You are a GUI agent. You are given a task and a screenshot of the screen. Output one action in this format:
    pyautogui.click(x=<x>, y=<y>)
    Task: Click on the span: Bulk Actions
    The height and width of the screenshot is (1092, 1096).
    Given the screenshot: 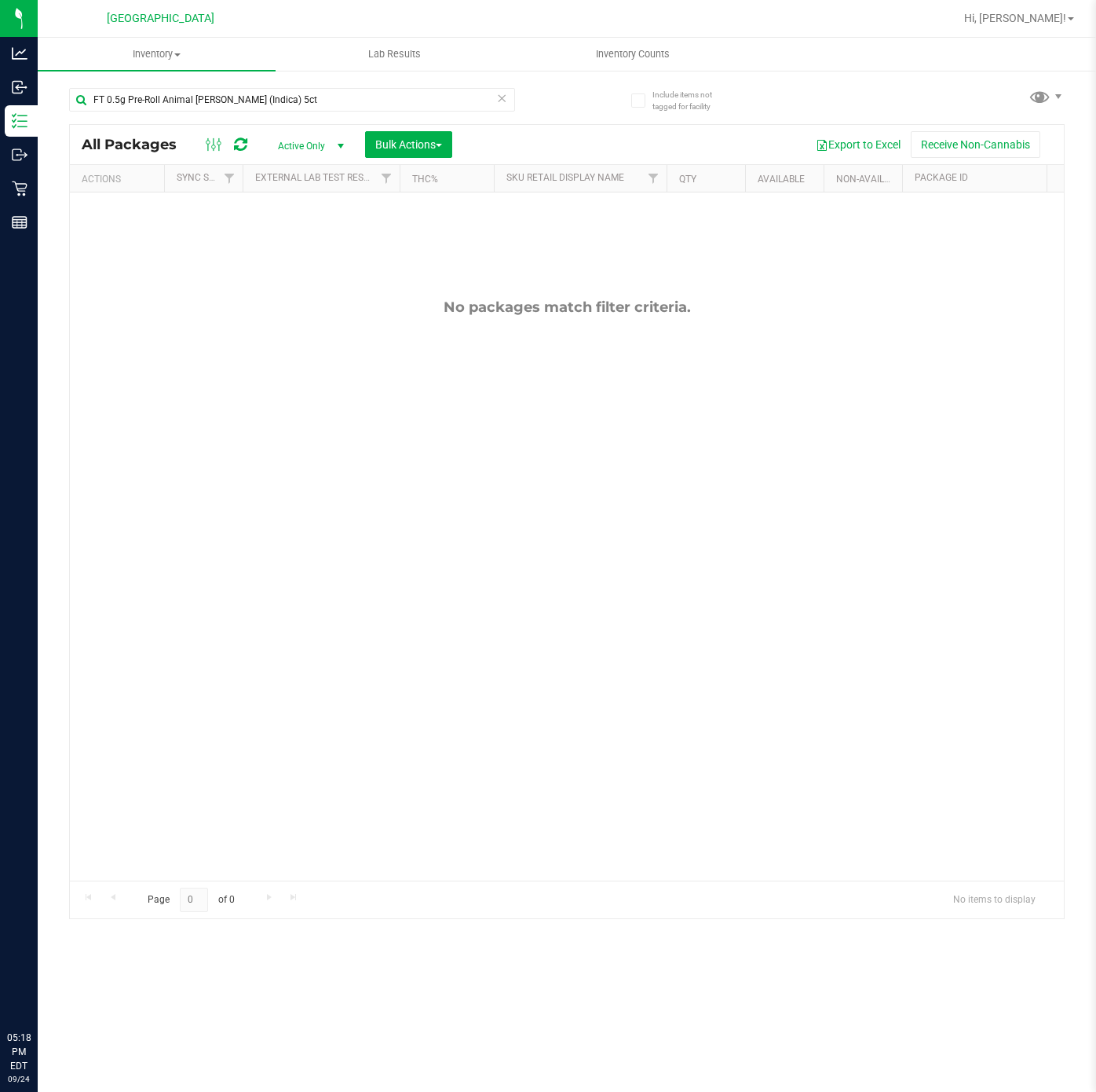 What is the action you would take?
    pyautogui.click(x=408, y=145)
    